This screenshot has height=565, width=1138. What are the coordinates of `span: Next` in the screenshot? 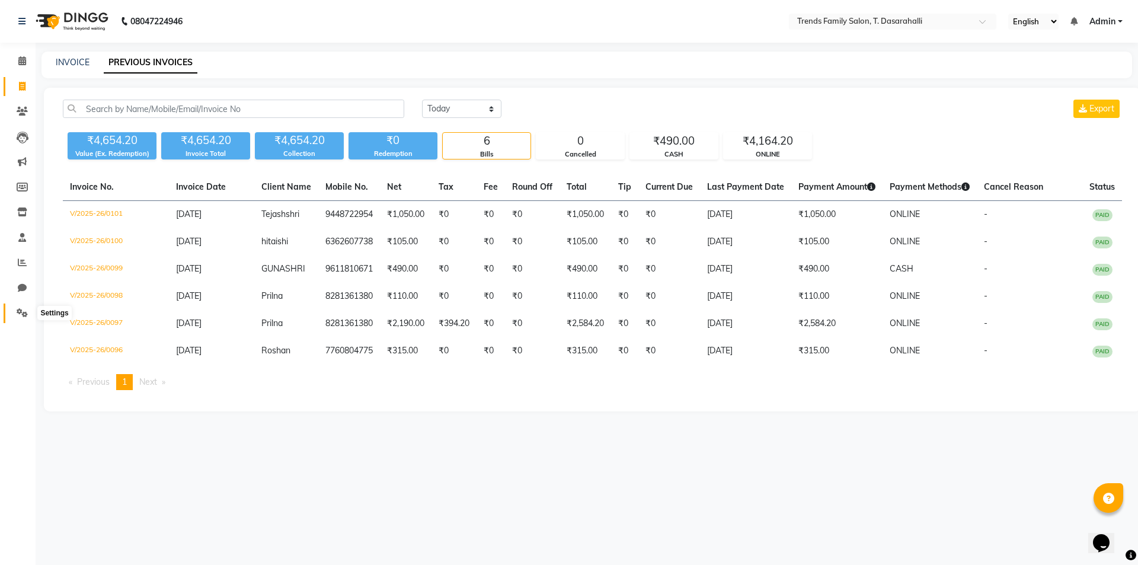 It's located at (148, 382).